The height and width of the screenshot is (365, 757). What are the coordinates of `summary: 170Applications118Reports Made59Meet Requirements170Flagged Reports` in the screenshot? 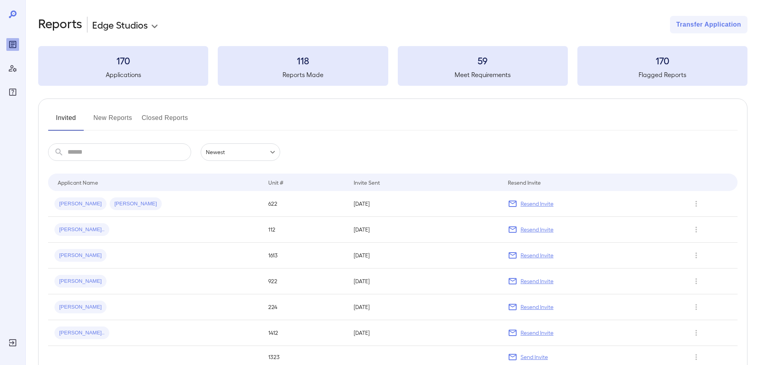 It's located at (392, 66).